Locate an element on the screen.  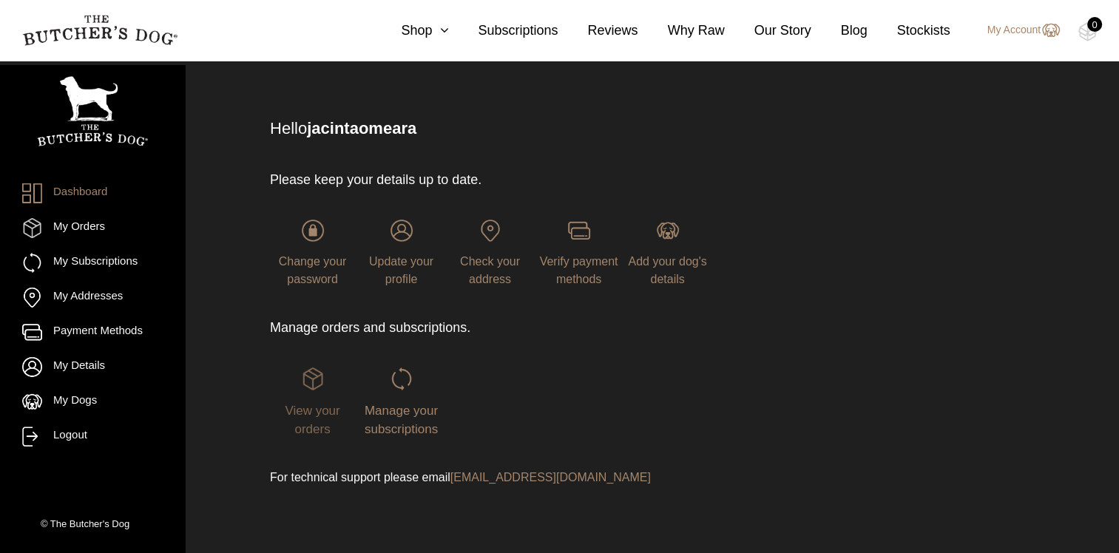
a: Why Raw is located at coordinates (681, 30).